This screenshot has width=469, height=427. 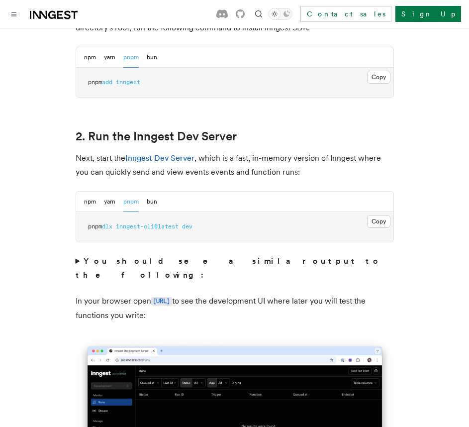 What do you see at coordinates (281, 14) in the screenshot?
I see `button: Toggle dark mode` at bounding box center [281, 14].